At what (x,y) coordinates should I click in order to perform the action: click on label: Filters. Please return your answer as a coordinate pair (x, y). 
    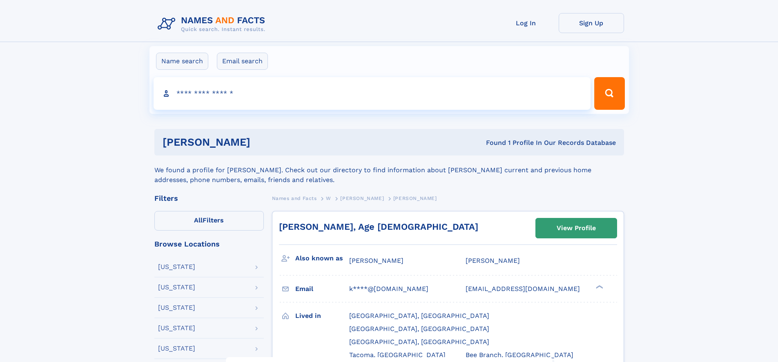
    Looking at the image, I should click on (209, 221).